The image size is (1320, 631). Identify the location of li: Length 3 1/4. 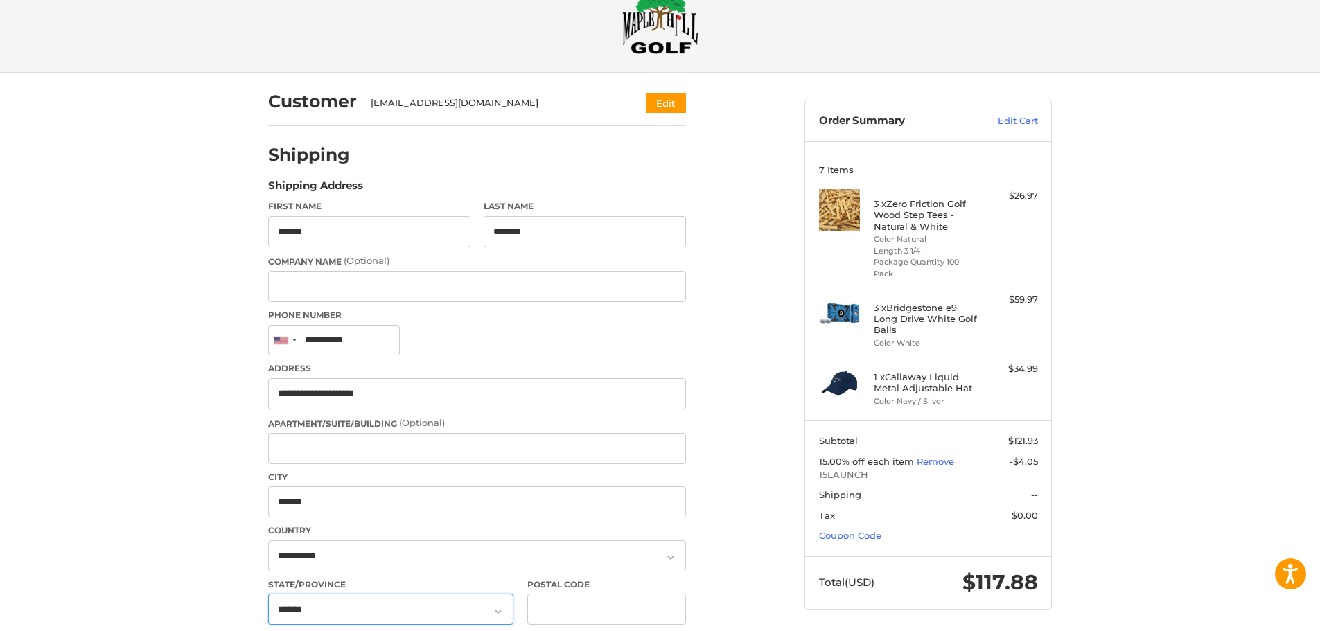
(926, 251).